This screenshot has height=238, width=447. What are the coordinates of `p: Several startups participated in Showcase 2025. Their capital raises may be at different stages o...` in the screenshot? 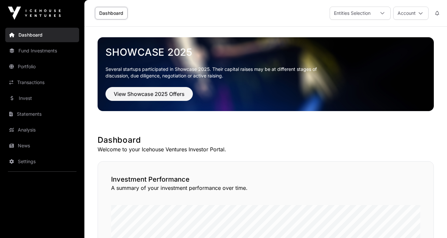 It's located at (216, 72).